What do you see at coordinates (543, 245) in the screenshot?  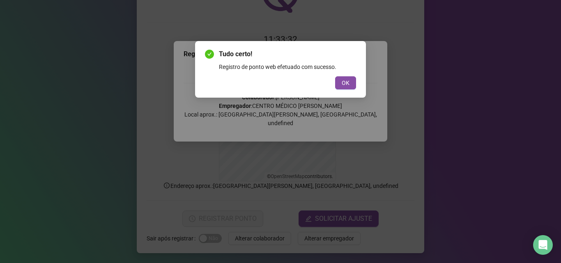 I see `div: Open Intercom Messenger` at bounding box center [543, 245].